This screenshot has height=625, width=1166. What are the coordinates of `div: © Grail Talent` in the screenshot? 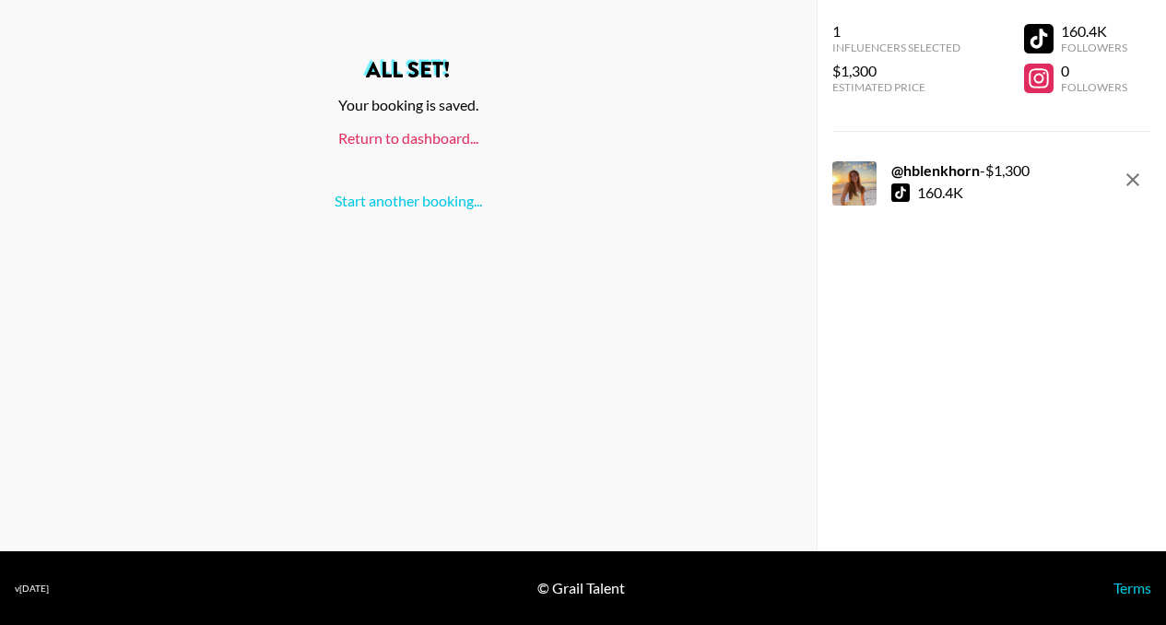 It's located at (581, 588).